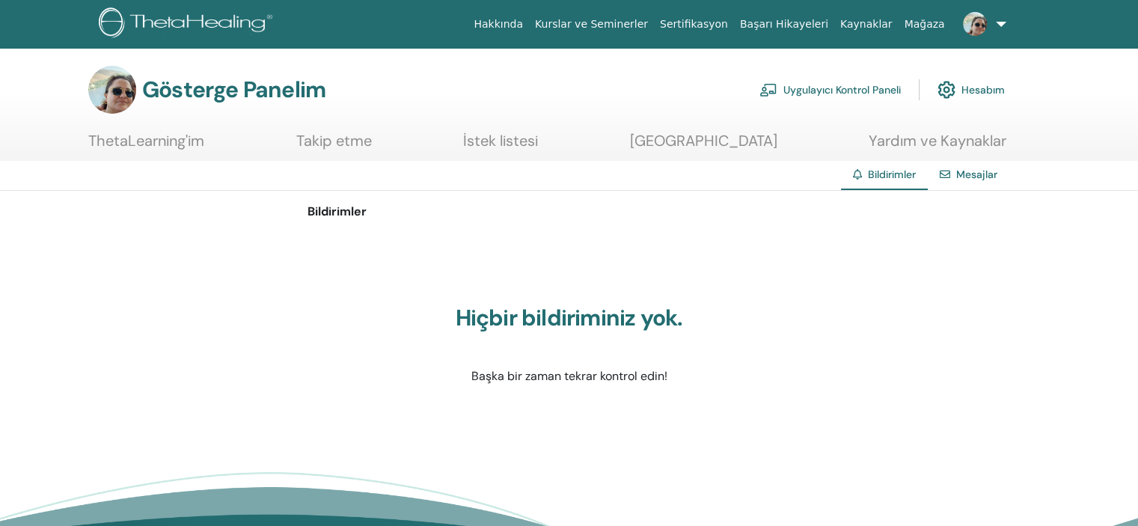 This screenshot has height=526, width=1138. Describe the element at coordinates (569, 317) in the screenshot. I see `font: Hiçbir bildiriminiz yok.` at that location.